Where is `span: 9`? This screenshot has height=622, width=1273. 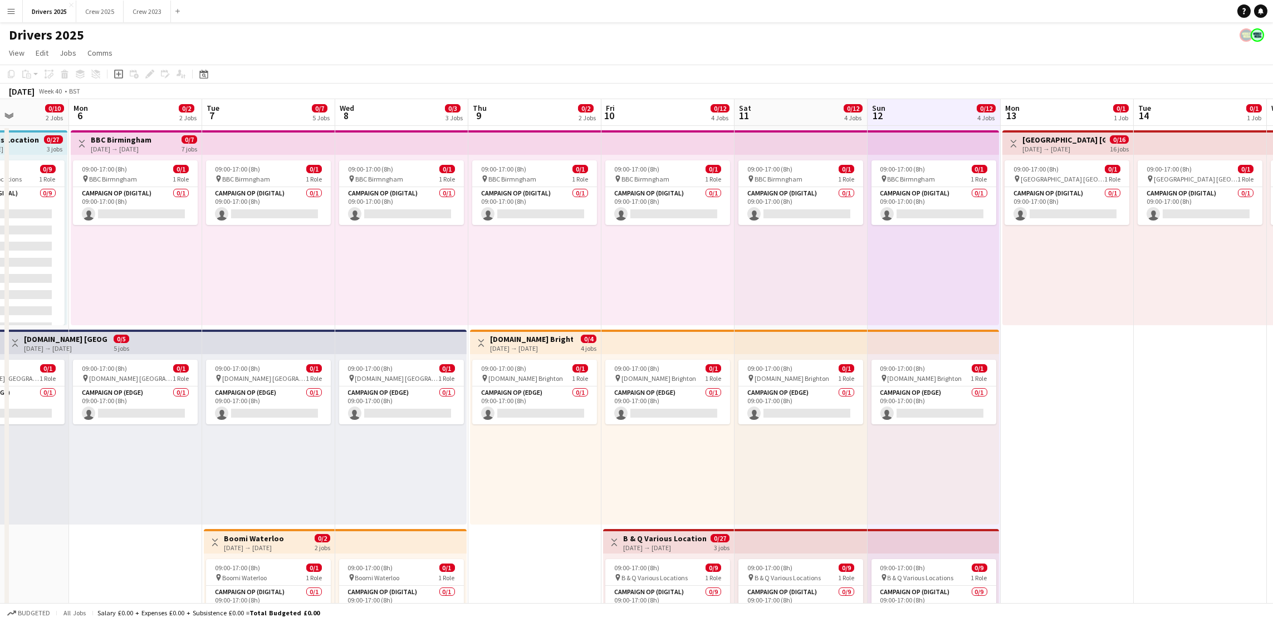
span: 9 is located at coordinates (479, 115).